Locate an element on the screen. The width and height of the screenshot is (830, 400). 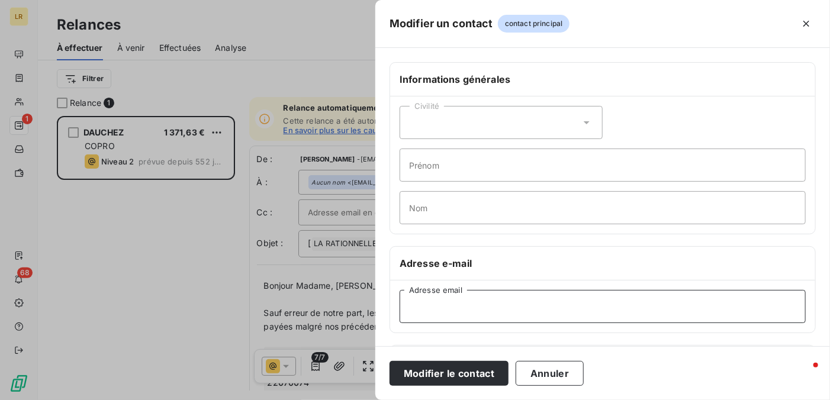
span: contact principal is located at coordinates (534, 24).